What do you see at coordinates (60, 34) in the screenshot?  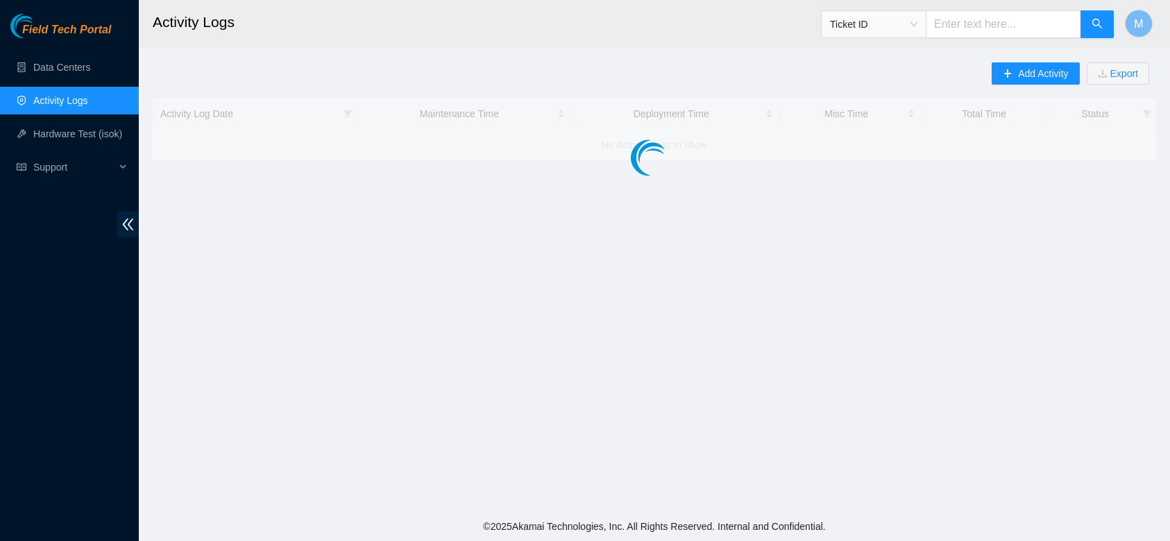 I see `a: Akamai TechnologiesField Tech Portal` at bounding box center [60, 34].